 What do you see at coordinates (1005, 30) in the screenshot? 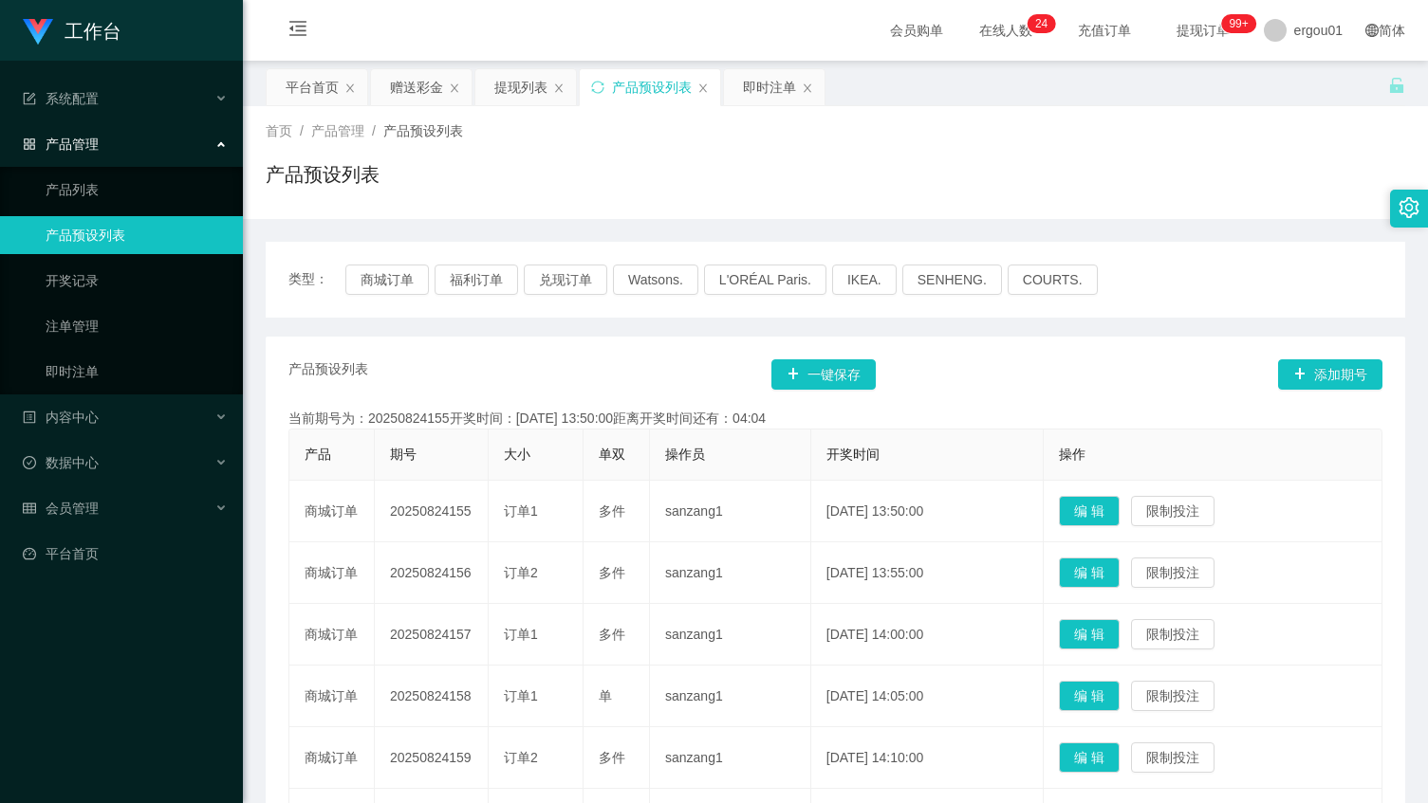
I see `span: 在线人数` at bounding box center [1005, 30].